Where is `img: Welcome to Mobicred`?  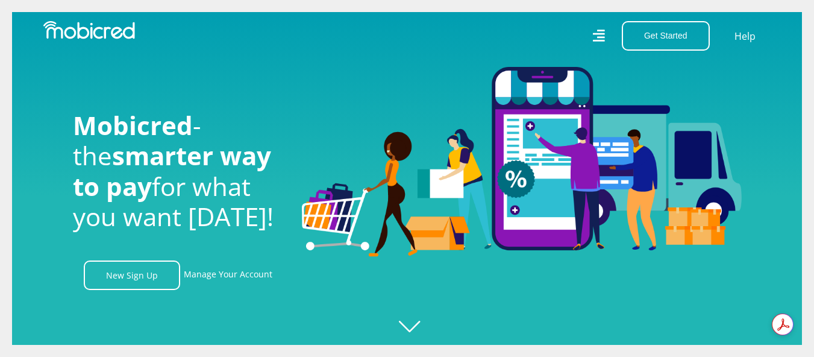
img: Welcome to Mobicred is located at coordinates (522, 162).